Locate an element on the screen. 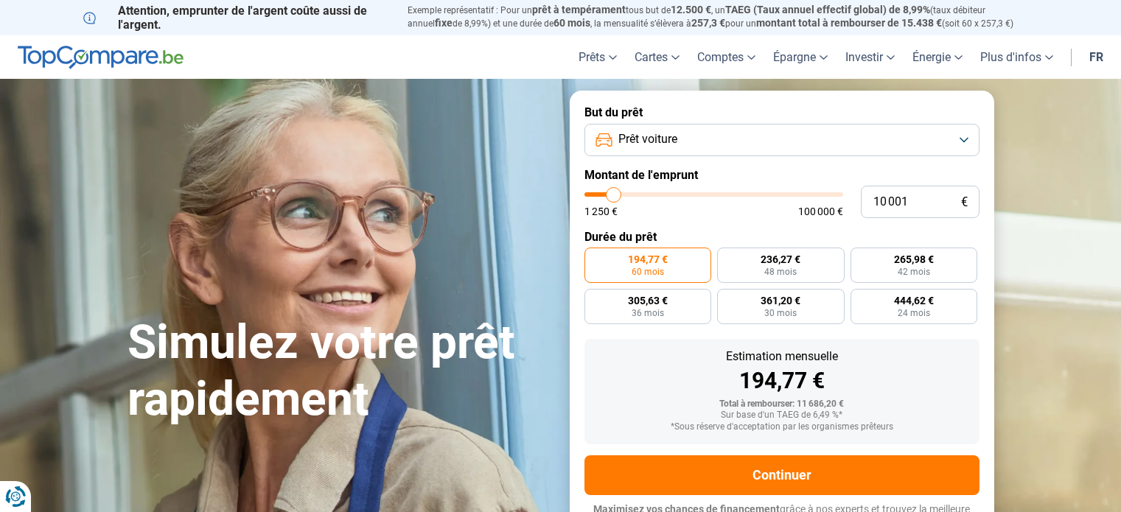 The height and width of the screenshot is (512, 1121). a: Investir is located at coordinates (870, 57).